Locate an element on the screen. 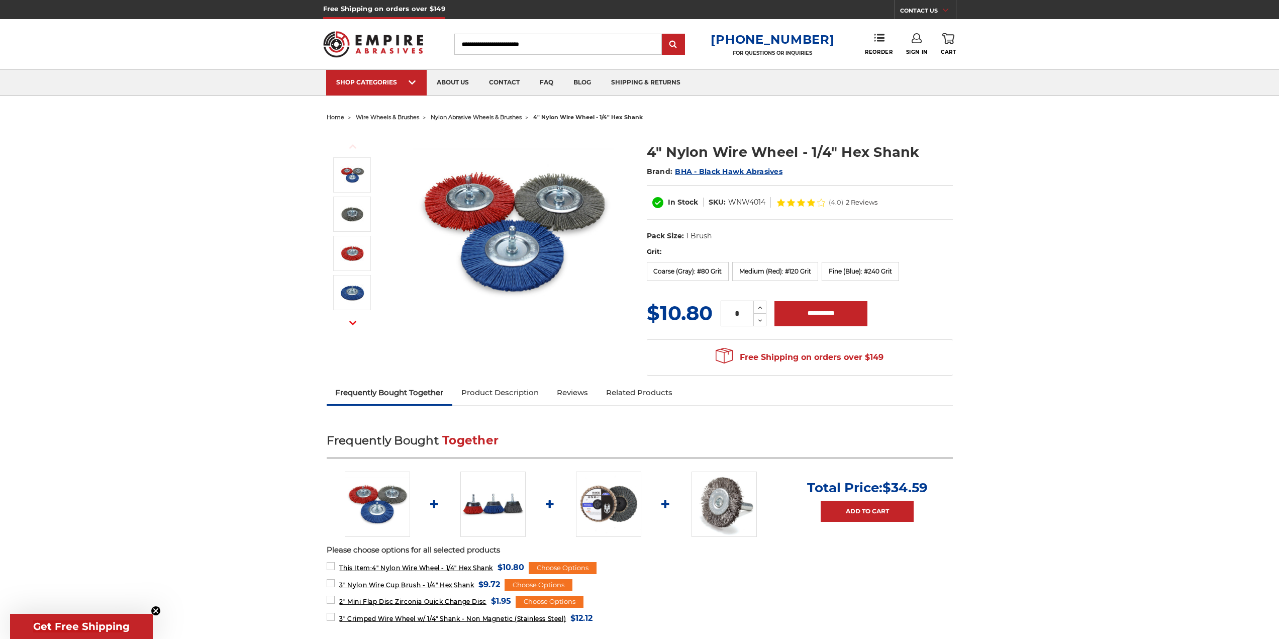 The width and height of the screenshot is (1279, 639). span: 3" Crimped Wire Wheel w/ 1/4" Shank - Non Magnetic (Stainless Steel) is located at coordinates (452, 618).